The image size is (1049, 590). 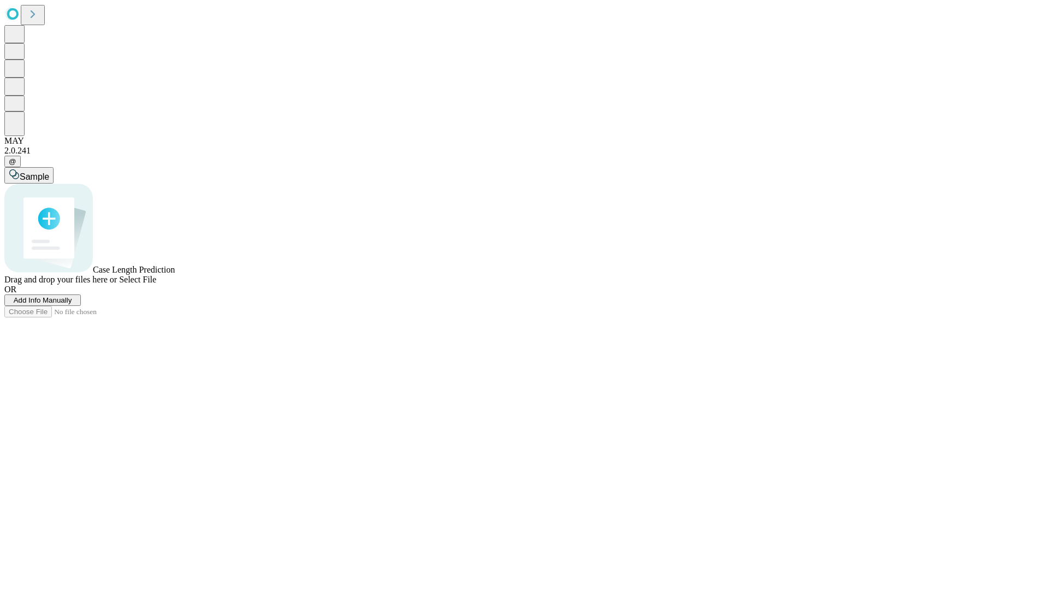 What do you see at coordinates (29, 175) in the screenshot?
I see `button: Sample` at bounding box center [29, 175].